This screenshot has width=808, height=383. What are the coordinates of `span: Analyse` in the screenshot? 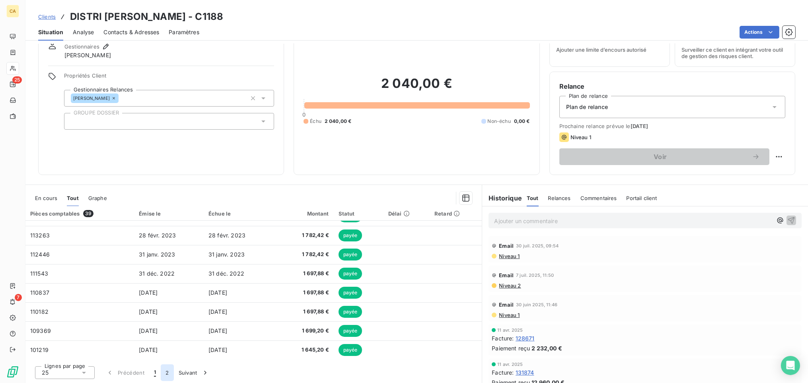 It's located at (83, 32).